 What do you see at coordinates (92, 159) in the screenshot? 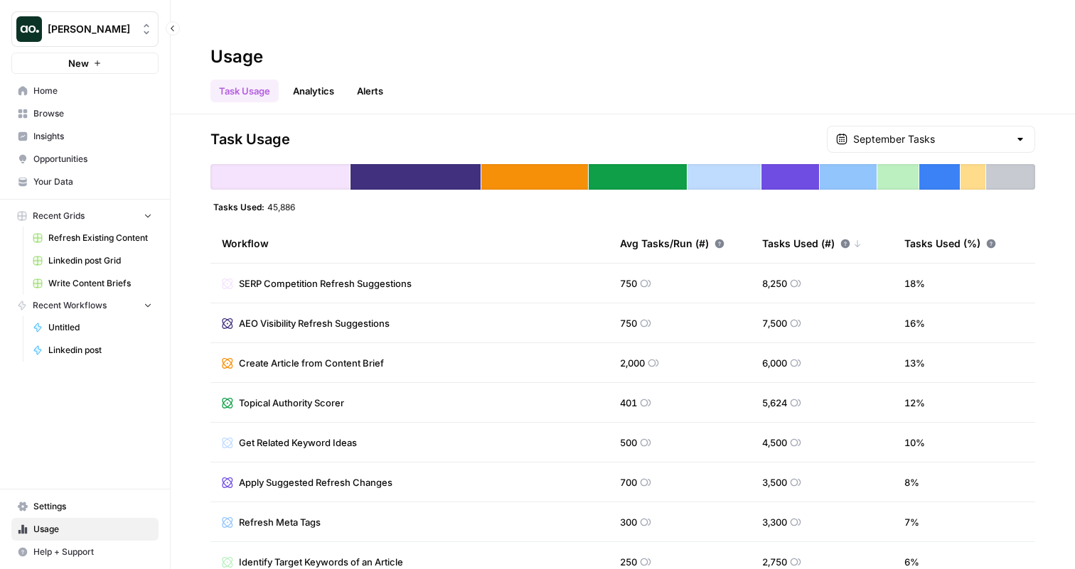
I see `span: Opportunities` at bounding box center [92, 159].